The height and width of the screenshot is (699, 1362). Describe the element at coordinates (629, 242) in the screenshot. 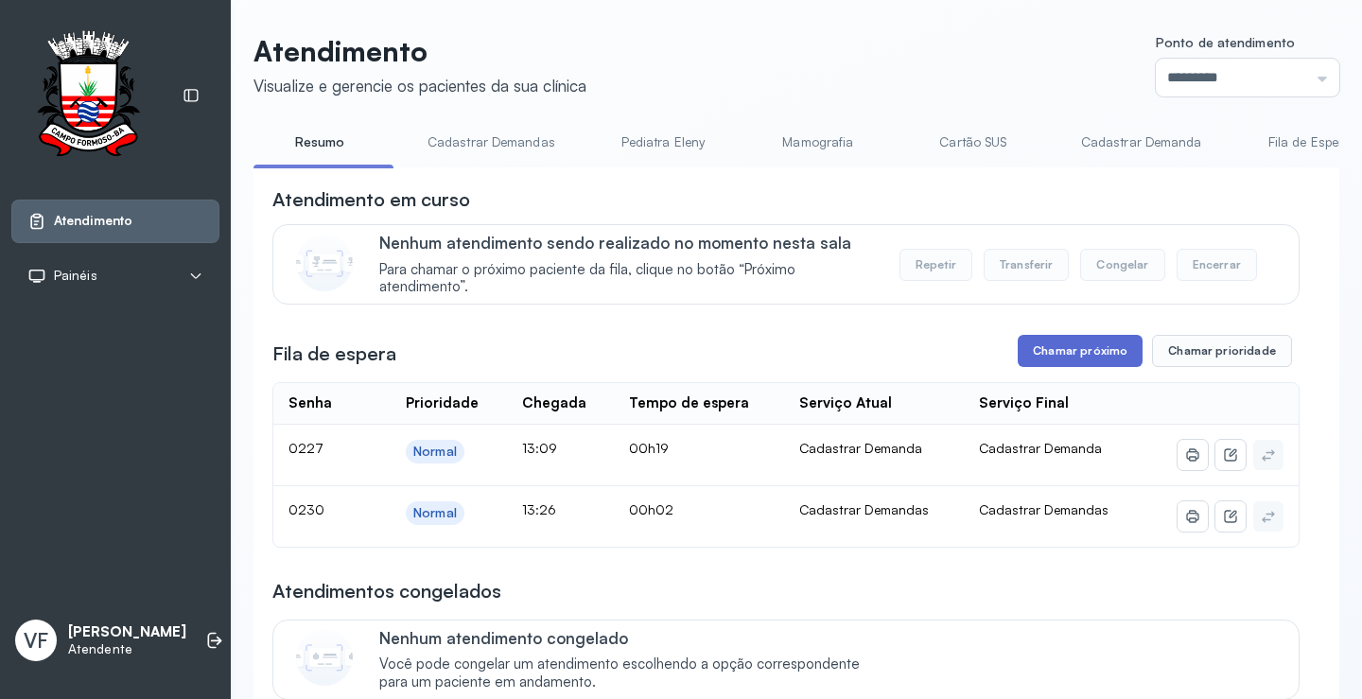

I see `p: Nenhum atendimento sendo realizado no momento nesta sala` at that location.